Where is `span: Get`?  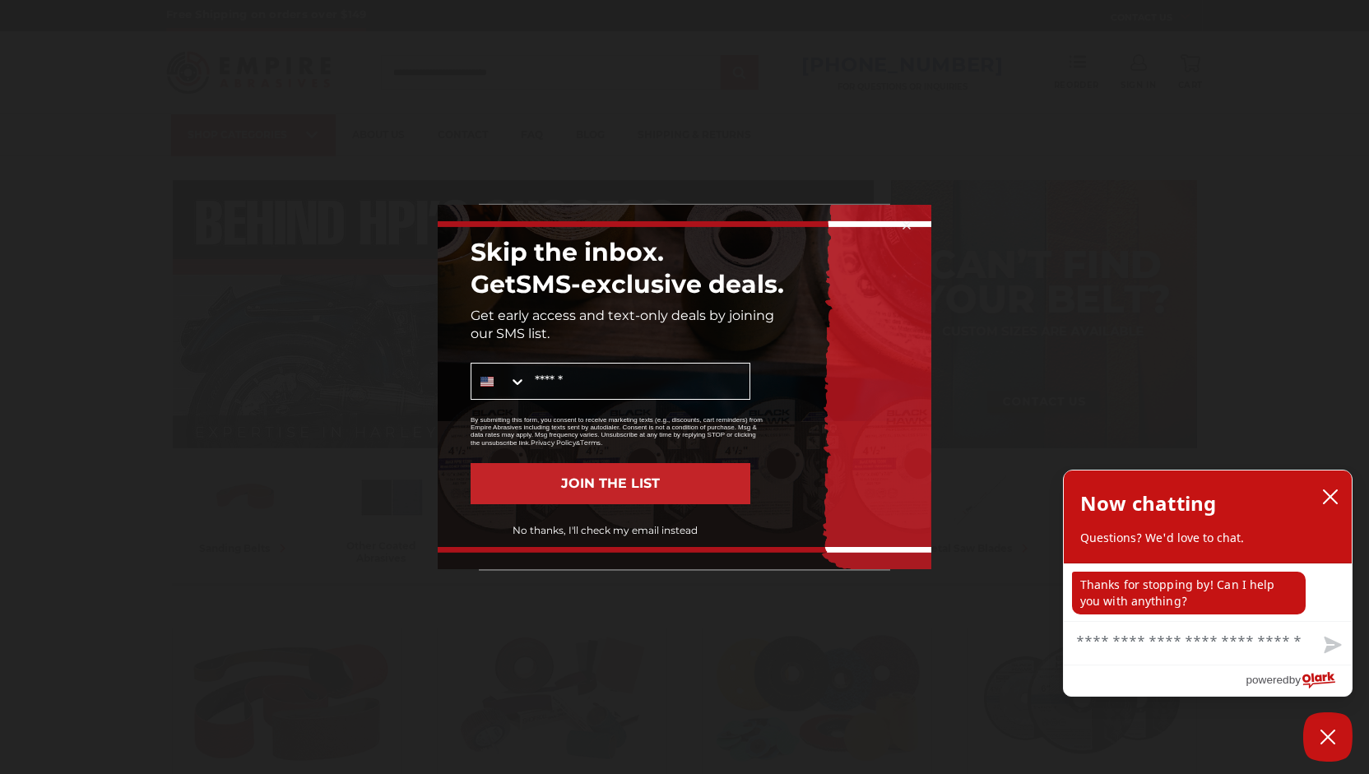 span: Get is located at coordinates (493, 284).